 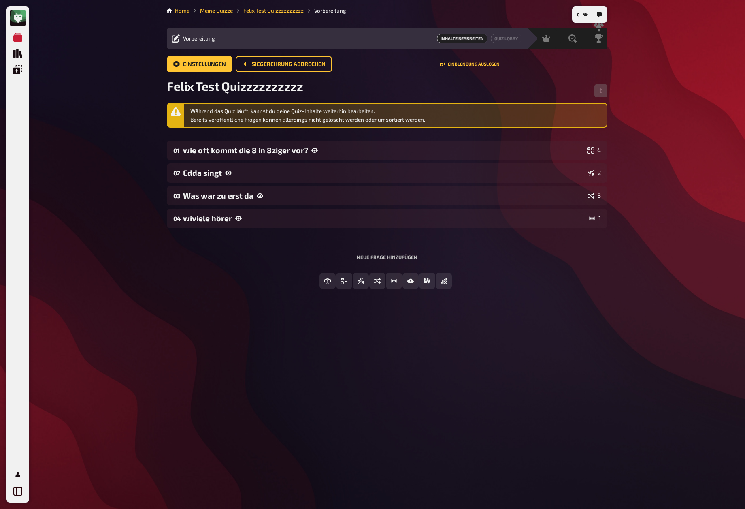 What do you see at coordinates (394, 281) in the screenshot?
I see `button: Schätzfrage` at bounding box center [394, 281].